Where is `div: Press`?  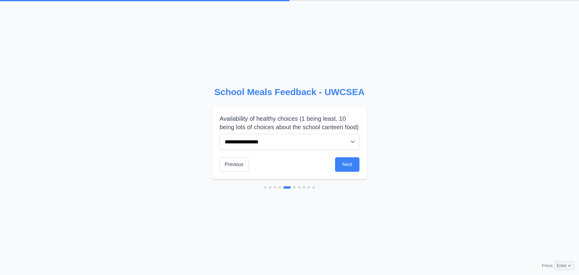 div: Press is located at coordinates (558, 265).